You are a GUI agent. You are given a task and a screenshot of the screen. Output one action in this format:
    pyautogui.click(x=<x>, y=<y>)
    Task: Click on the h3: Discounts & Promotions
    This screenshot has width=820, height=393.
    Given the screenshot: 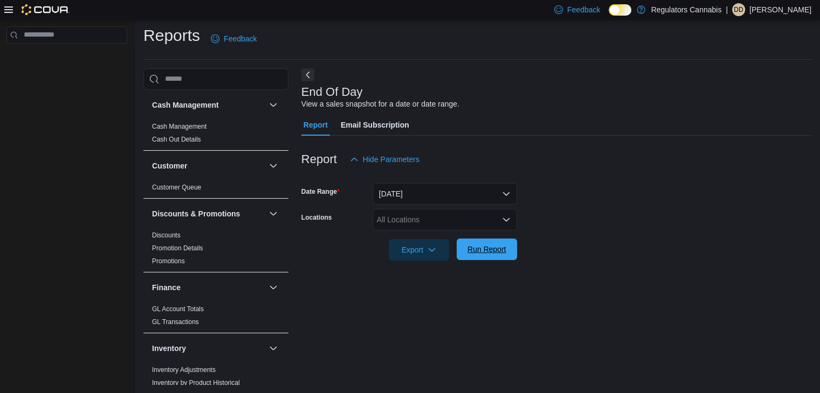 What is the action you would take?
    pyautogui.click(x=196, y=214)
    